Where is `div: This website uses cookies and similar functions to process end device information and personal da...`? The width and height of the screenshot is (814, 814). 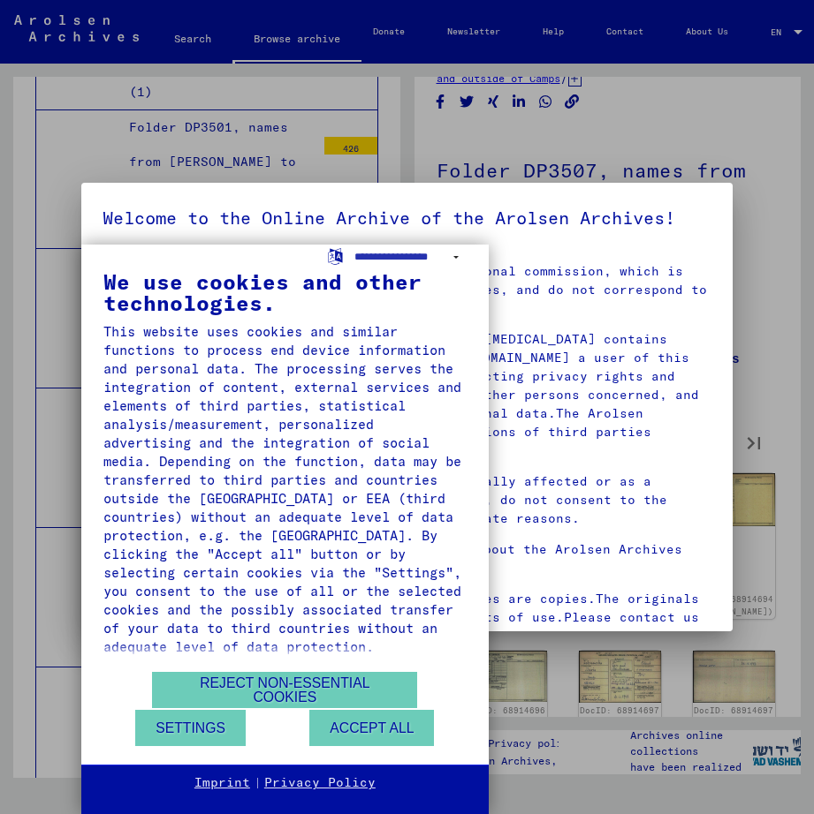 div: This website uses cookies and similar functions to process end device information and personal da... is located at coordinates (284, 489).